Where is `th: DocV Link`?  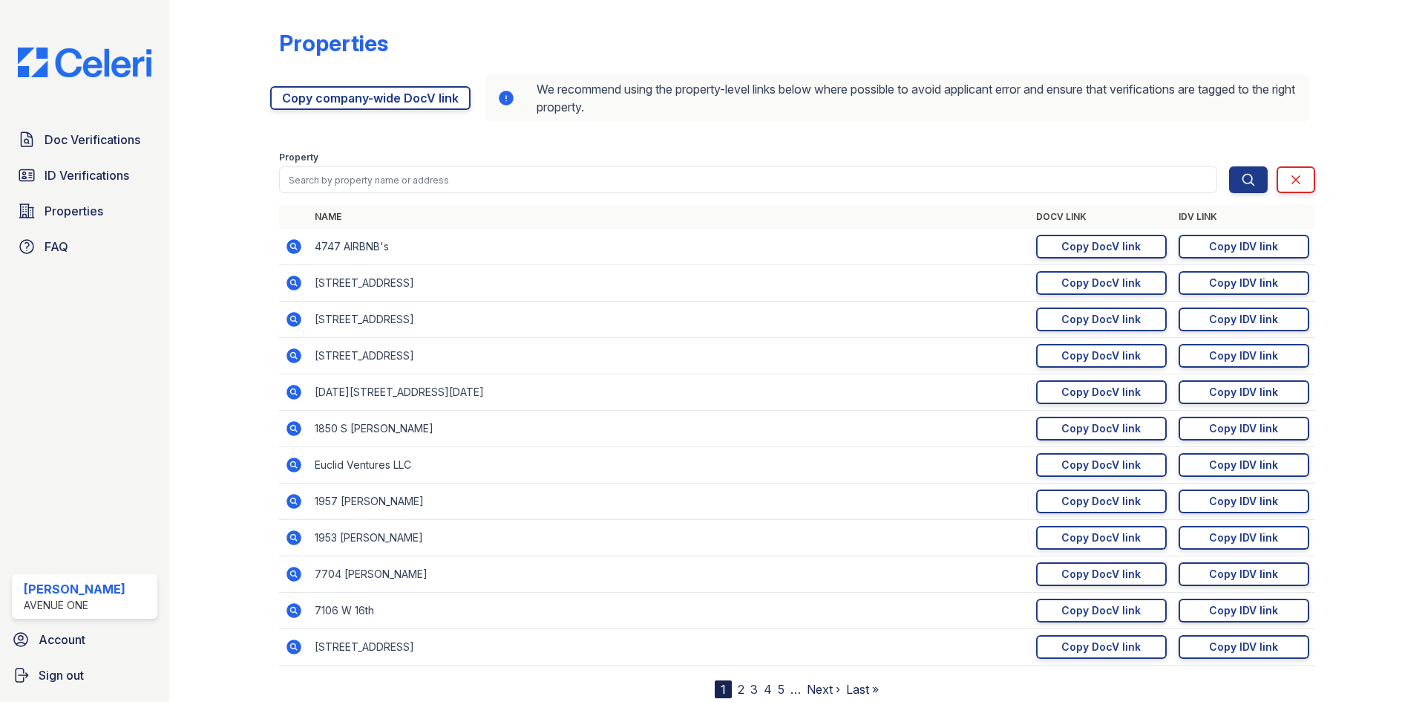
th: DocV Link is located at coordinates (1102, 217).